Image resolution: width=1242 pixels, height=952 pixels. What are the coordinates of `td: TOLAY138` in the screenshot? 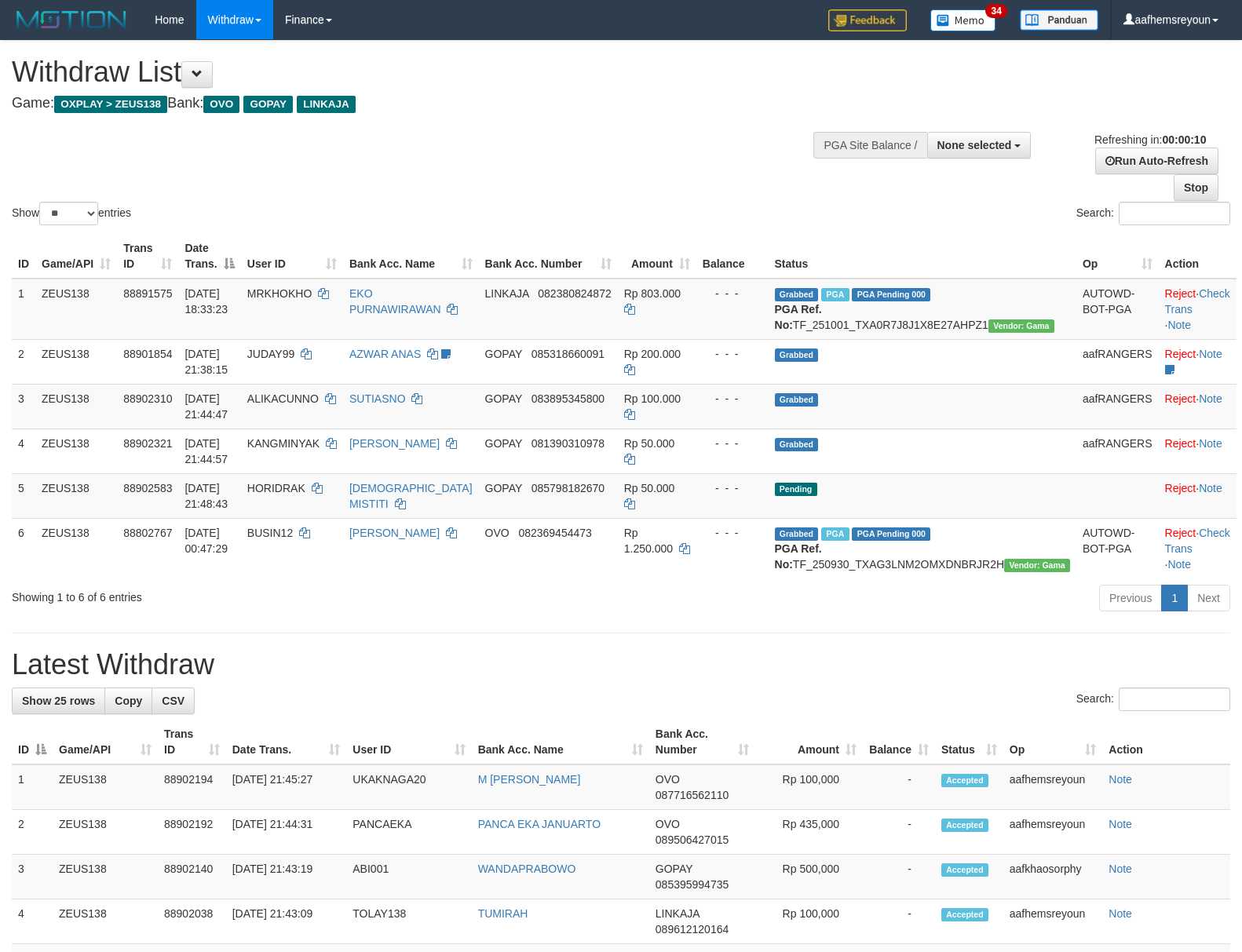 It's located at (408, 921).